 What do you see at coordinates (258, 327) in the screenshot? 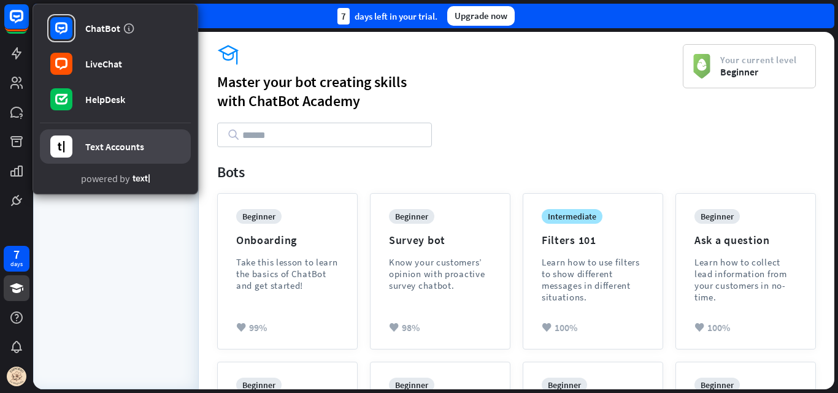
I see `span: 99%` at bounding box center [258, 327].